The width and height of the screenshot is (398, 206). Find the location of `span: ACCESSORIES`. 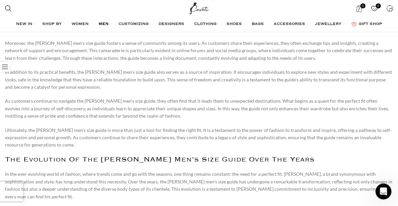

span: ACCESSORIES is located at coordinates (289, 24).